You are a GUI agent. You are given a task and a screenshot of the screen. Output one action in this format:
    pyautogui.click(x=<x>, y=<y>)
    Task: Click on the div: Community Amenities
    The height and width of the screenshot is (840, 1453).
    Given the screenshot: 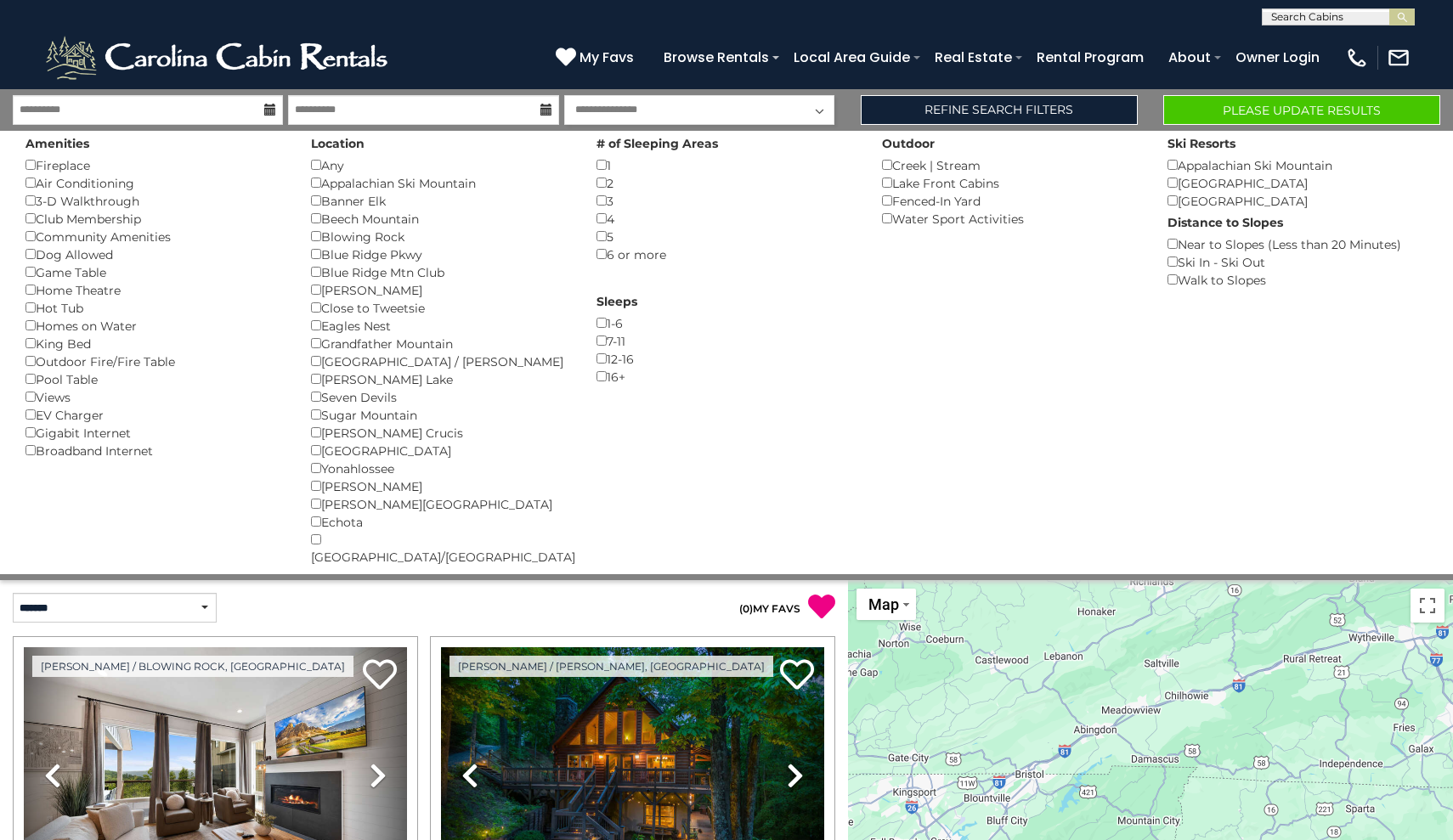 What is the action you would take?
    pyautogui.click(x=156, y=236)
    